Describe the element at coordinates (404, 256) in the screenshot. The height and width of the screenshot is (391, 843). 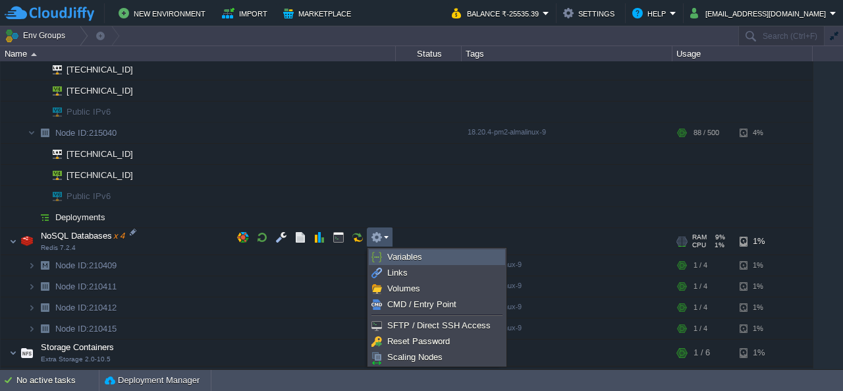
I see `span: Variables` at that location.